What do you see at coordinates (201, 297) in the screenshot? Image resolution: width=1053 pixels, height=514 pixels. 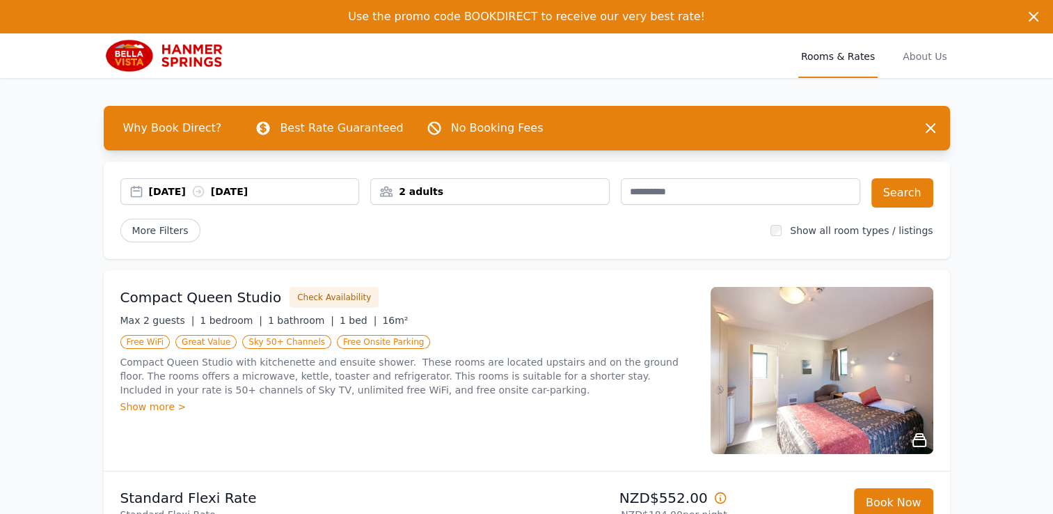 I see `h3: Compact Queen Studio` at bounding box center [201, 297].